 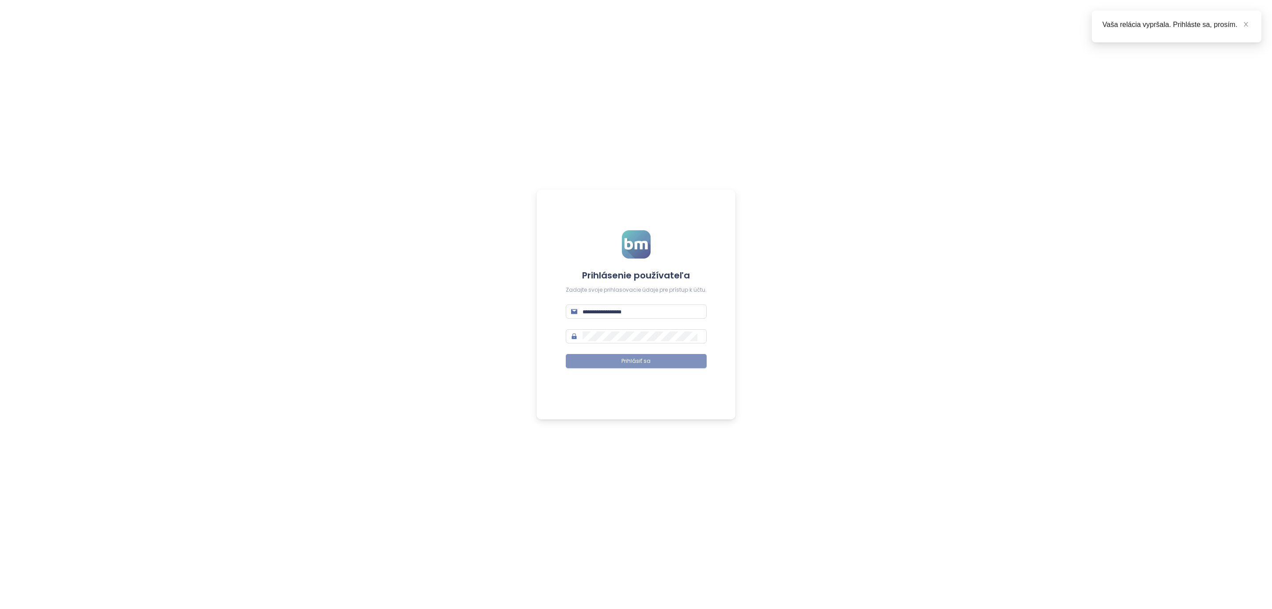 I want to click on span: close, so click(x=1246, y=24).